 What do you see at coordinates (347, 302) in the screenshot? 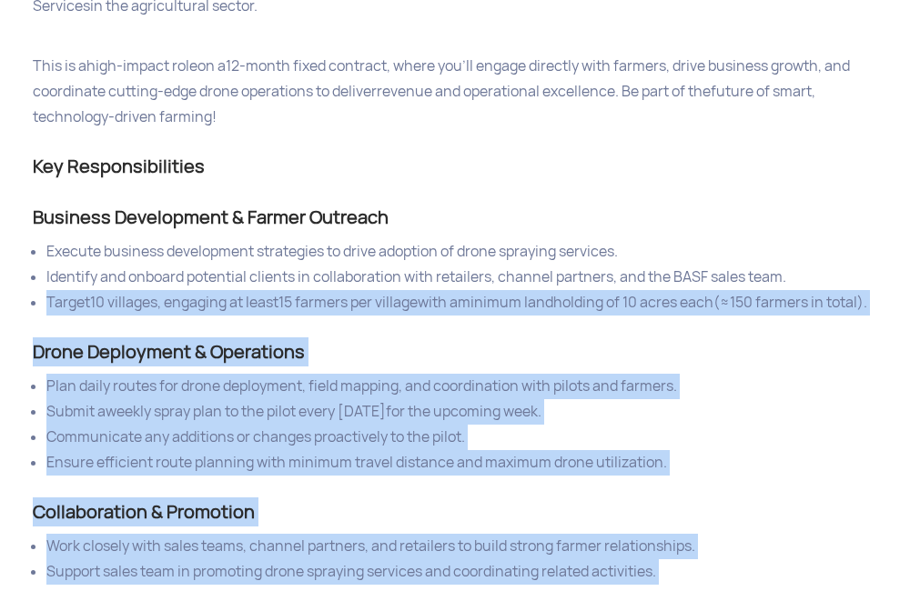
I see `span: 15 farmers per village` at bounding box center [347, 302].